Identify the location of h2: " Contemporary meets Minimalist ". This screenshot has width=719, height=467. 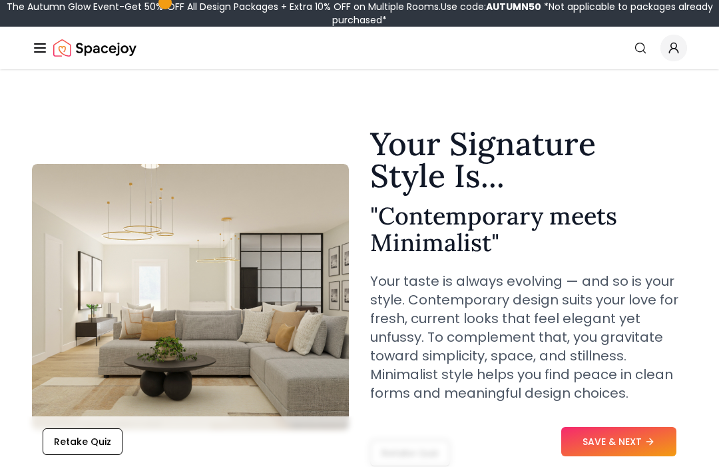
(529, 229).